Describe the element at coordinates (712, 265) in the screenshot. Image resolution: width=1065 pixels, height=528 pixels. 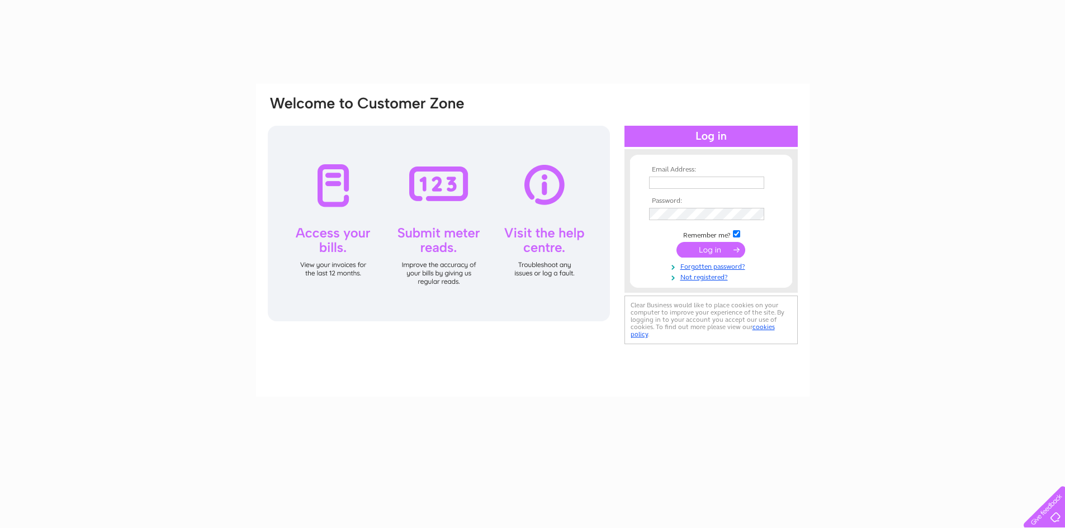
I see `a: Forgotten password?` at that location.